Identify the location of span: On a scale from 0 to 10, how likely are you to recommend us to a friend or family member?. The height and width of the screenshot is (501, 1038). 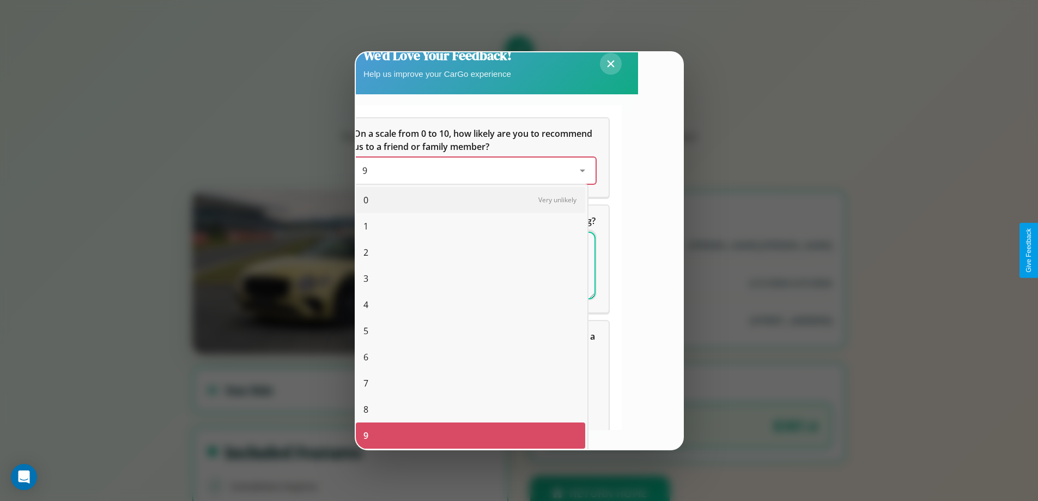
(474, 140).